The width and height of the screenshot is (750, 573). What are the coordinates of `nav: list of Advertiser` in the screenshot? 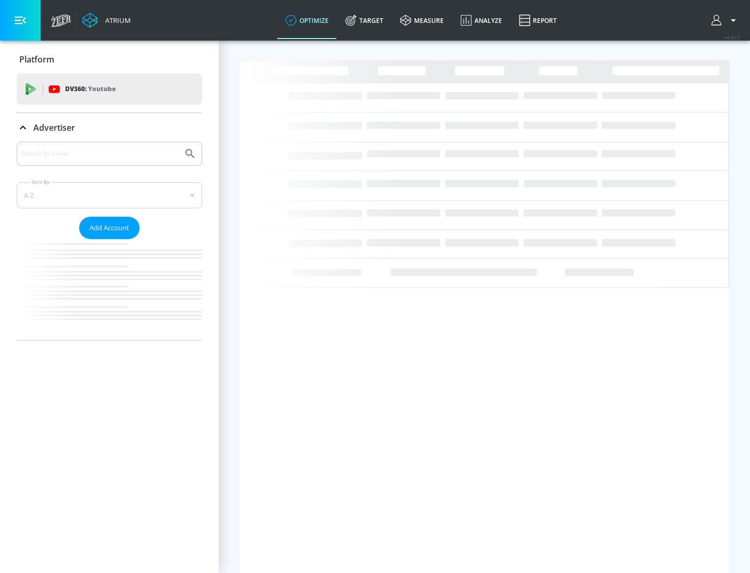 It's located at (109, 290).